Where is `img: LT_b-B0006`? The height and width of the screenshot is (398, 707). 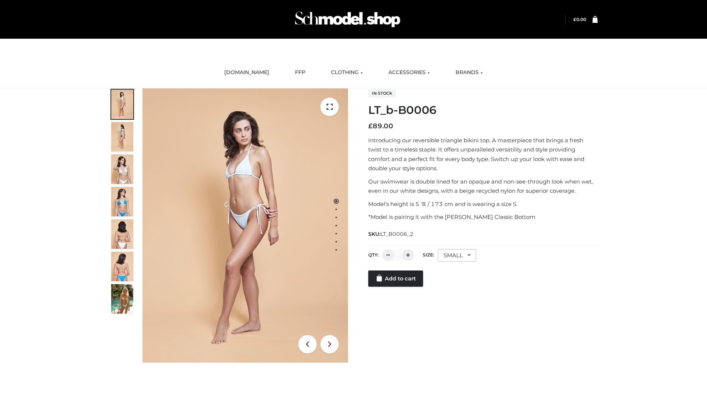
img: LT_b-B0006 is located at coordinates (245, 225).